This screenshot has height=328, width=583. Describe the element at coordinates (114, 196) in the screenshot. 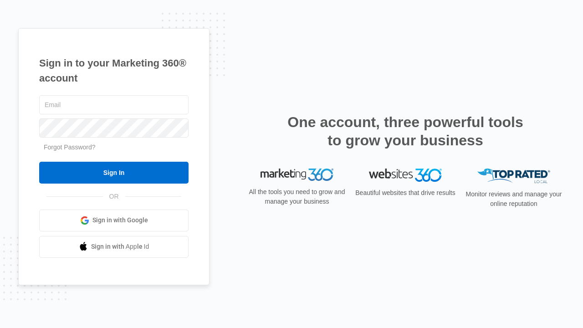

I see `span: OR` at that location.